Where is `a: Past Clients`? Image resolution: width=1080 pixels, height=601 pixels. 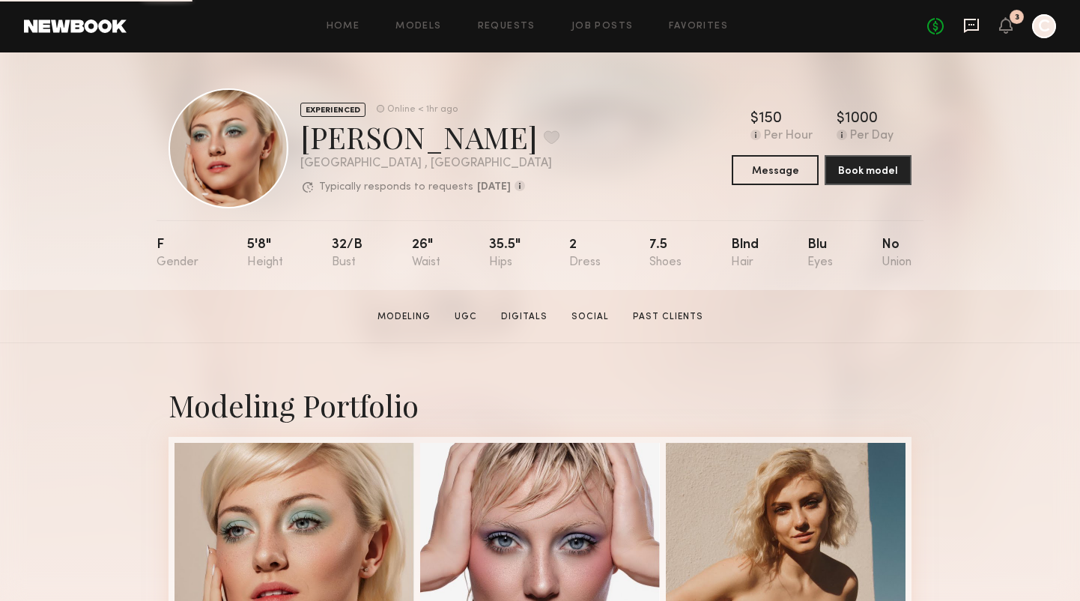
a: Past Clients is located at coordinates (668, 317).